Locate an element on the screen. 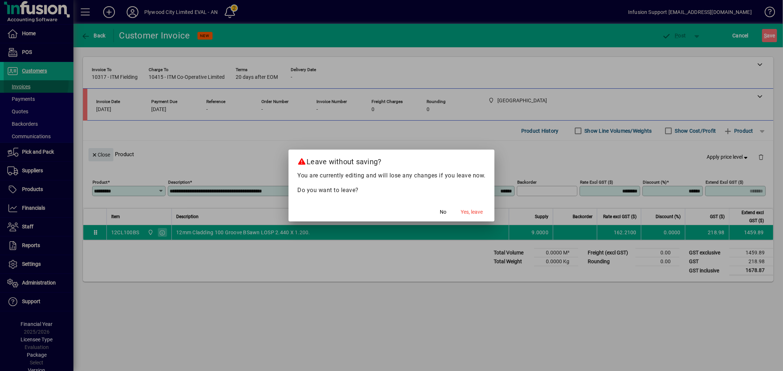  span: Yes, leave is located at coordinates (471, 212).